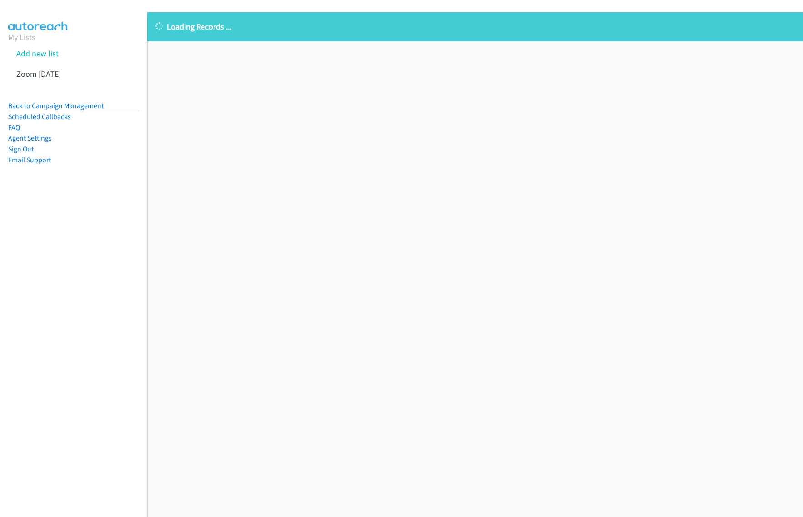  What do you see at coordinates (14, 127) in the screenshot?
I see `a: FAQ` at bounding box center [14, 127].